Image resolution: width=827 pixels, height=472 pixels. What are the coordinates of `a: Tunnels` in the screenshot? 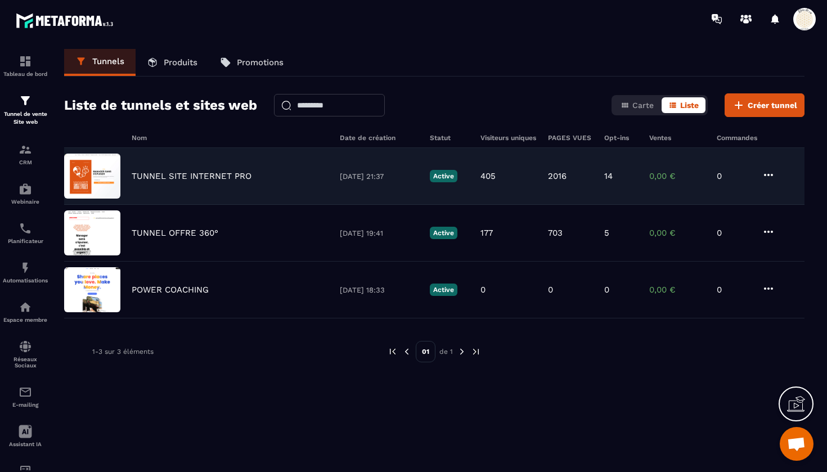 It's located at (100, 62).